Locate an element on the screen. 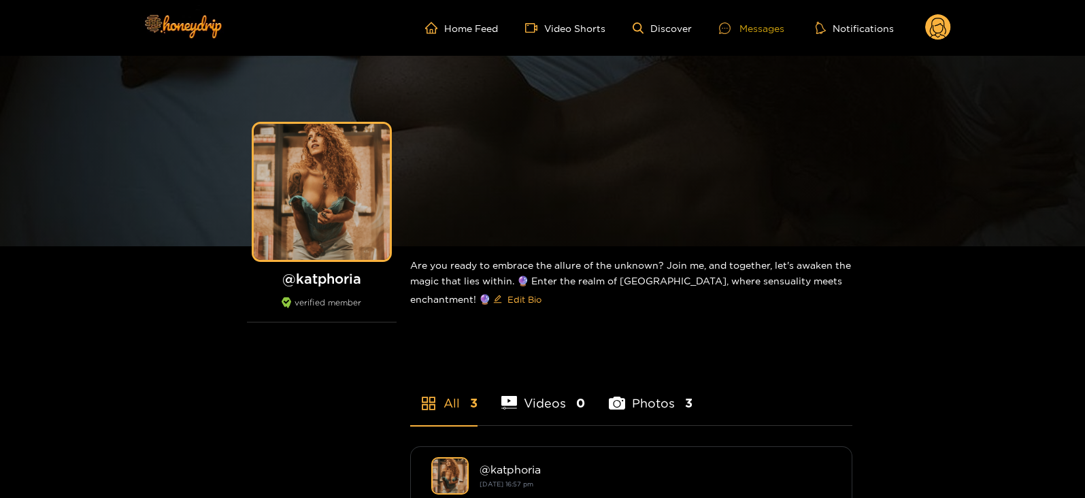 The height and width of the screenshot is (498, 1085). a: Home Feed is located at coordinates (461, 28).